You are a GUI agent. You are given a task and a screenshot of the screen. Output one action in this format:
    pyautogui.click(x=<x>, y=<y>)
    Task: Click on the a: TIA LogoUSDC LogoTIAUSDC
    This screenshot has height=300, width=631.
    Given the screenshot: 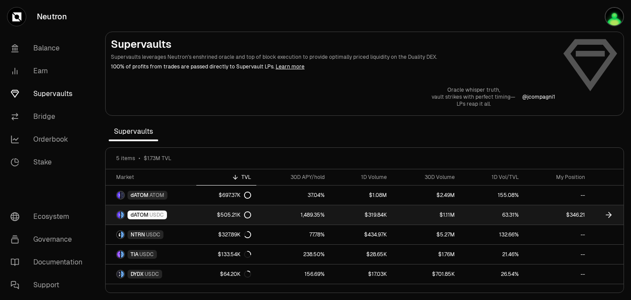 What is the action you would take?
    pyautogui.click(x=151, y=254)
    